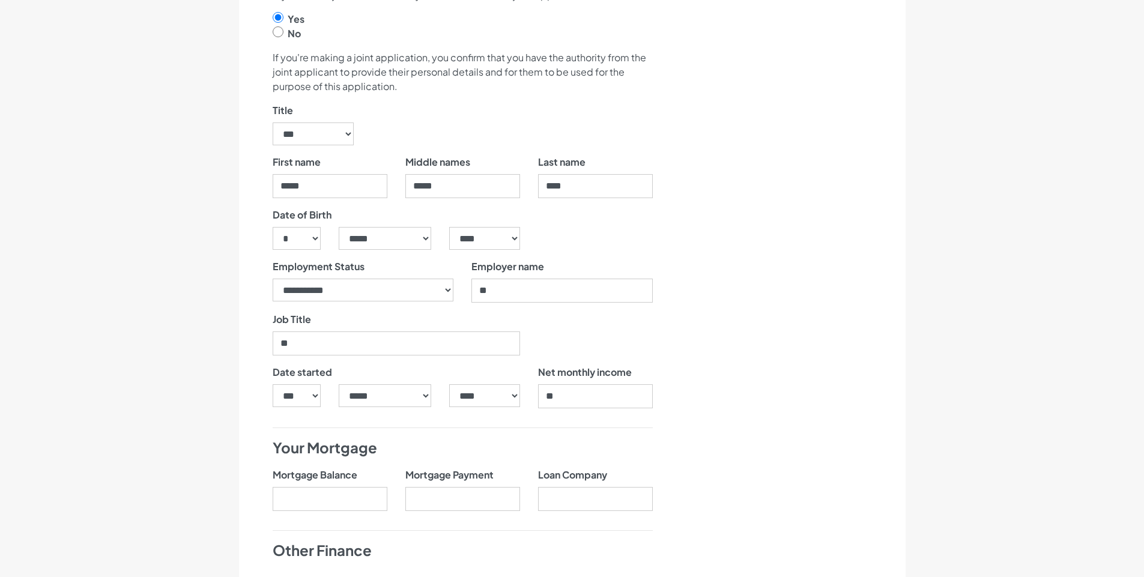 This screenshot has height=577, width=1144. Describe the element at coordinates (297, 162) in the screenshot. I see `label: First name` at that location.